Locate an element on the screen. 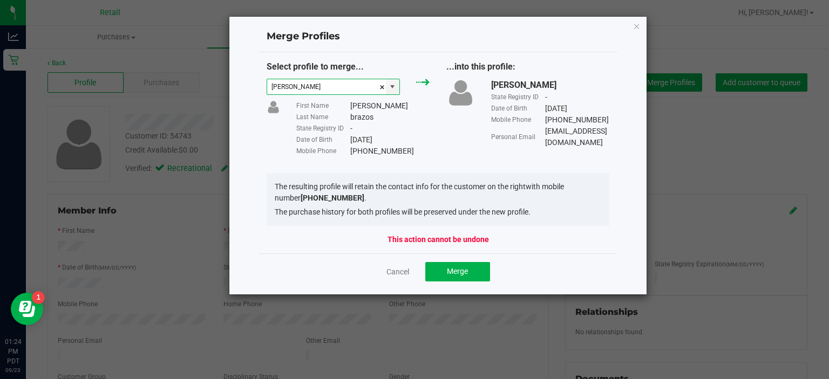 The width and height of the screenshot is (829, 379). span: Select profile to merge... is located at coordinates (315, 66).